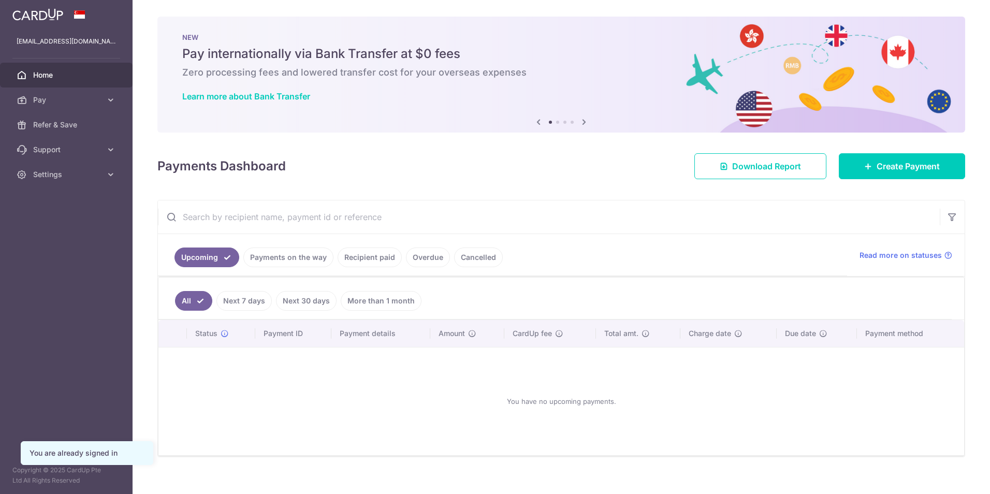 The width and height of the screenshot is (990, 494). What do you see at coordinates (67, 175) in the screenshot?
I see `span: Settings` at bounding box center [67, 175].